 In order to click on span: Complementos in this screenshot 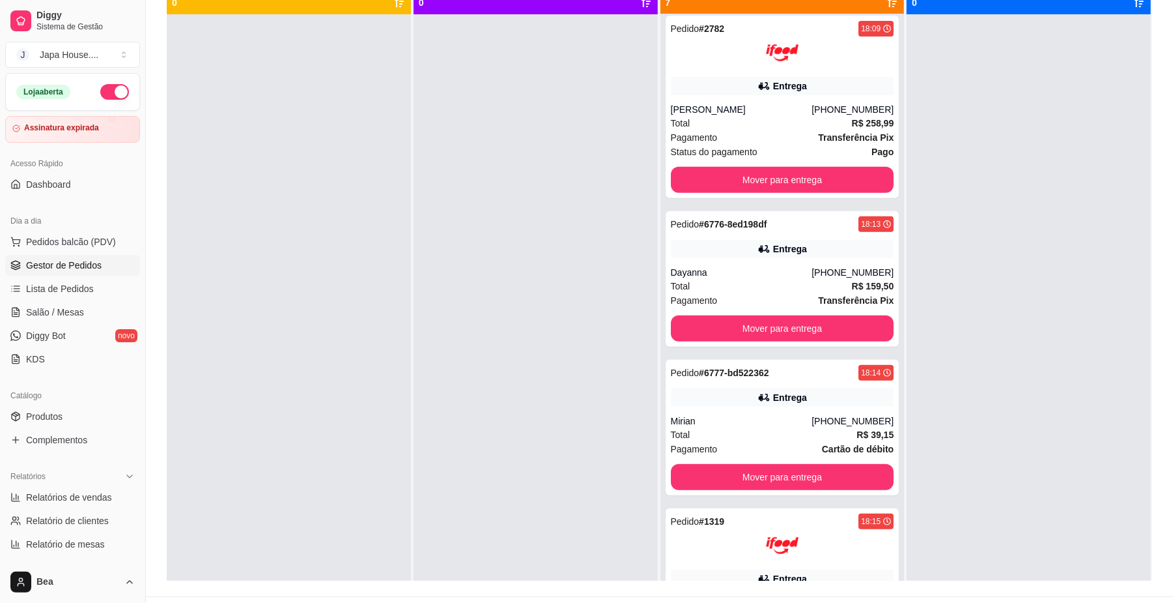, I will do `click(57, 440)`.